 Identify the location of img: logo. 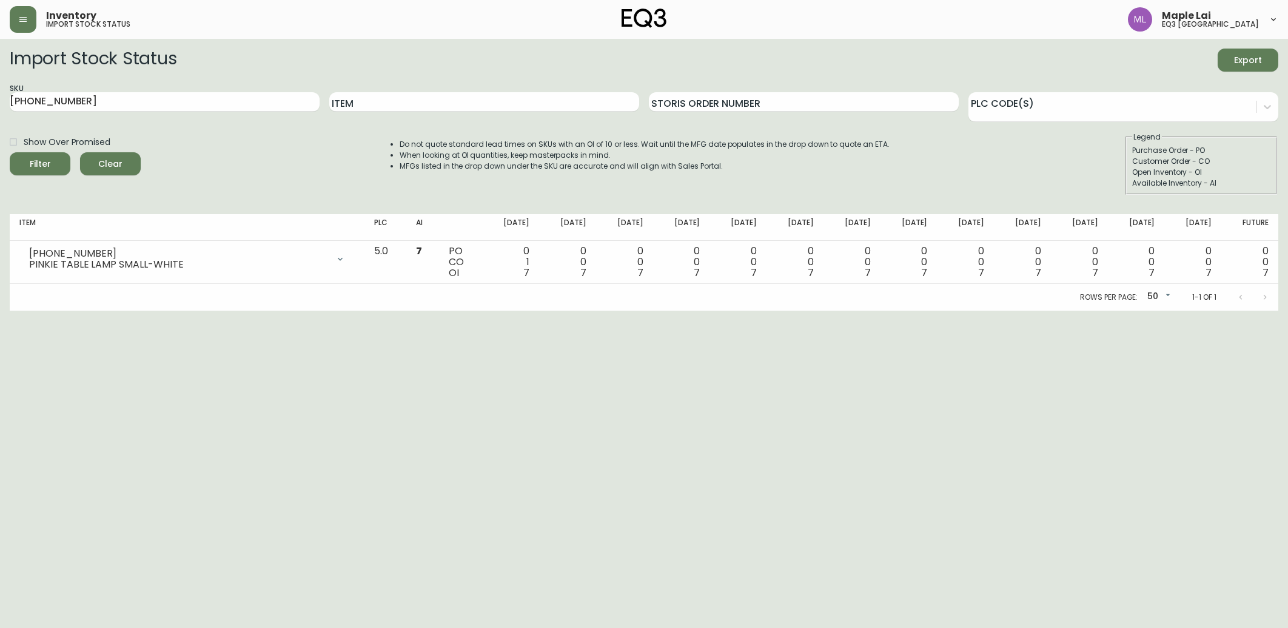
(644, 18).